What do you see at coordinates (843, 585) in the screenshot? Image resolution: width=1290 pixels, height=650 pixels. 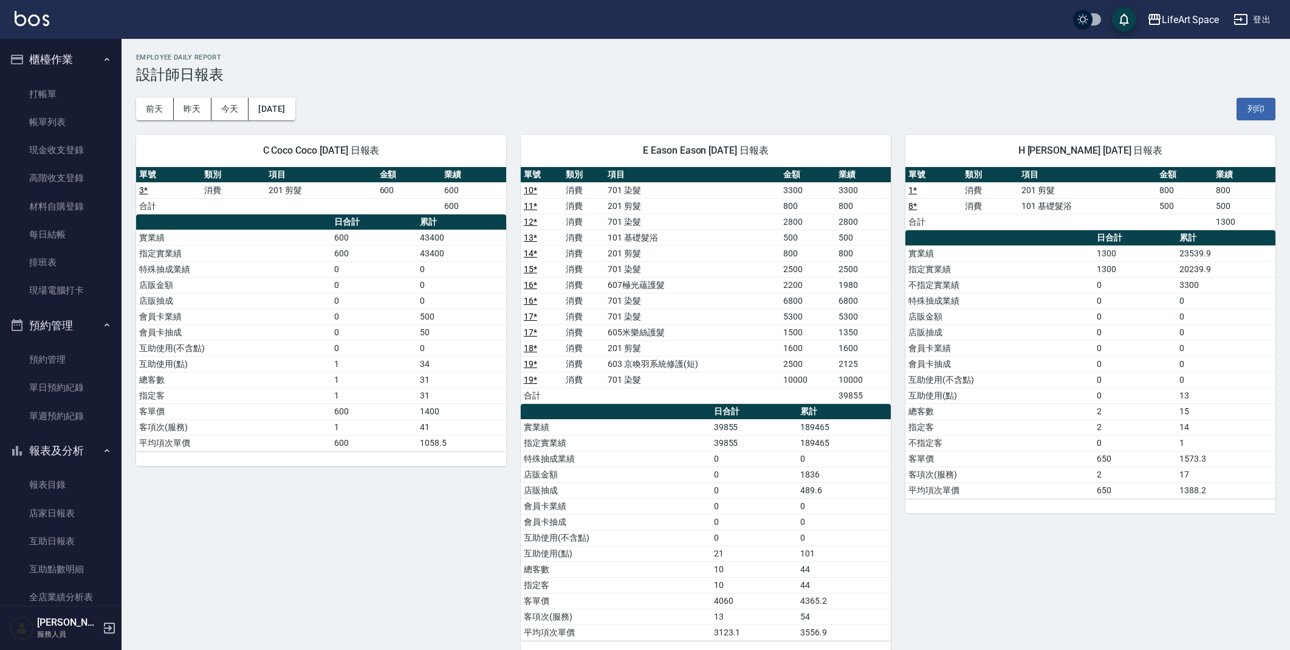 I see `td: 44` at bounding box center [843, 585].